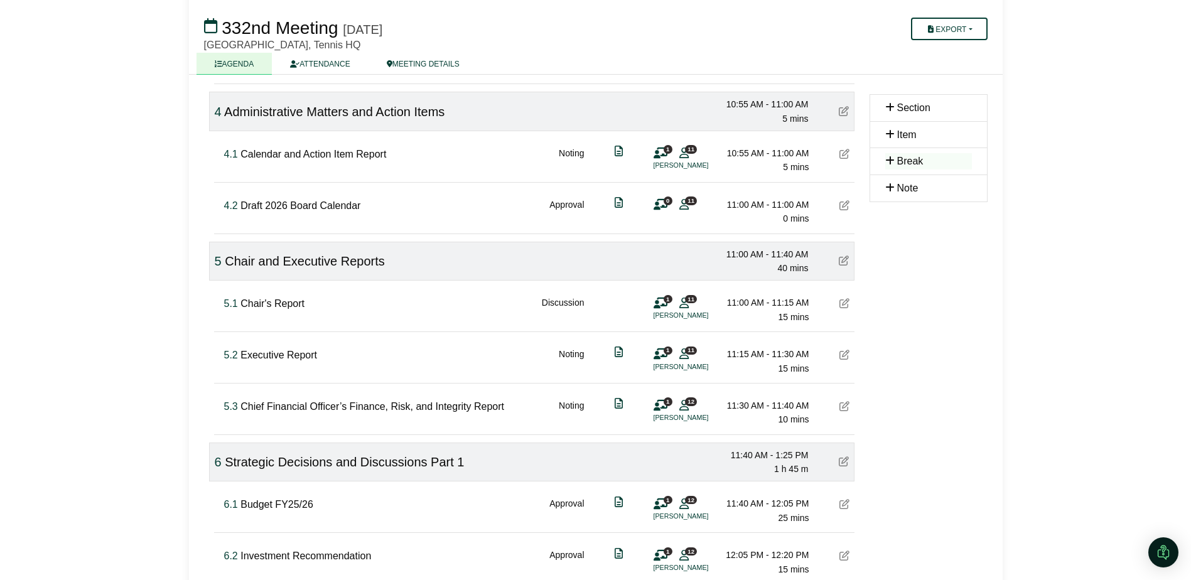 This screenshot has width=1191, height=580. Describe the element at coordinates (423, 63) in the screenshot. I see `a: MEETING DETAILS` at that location.